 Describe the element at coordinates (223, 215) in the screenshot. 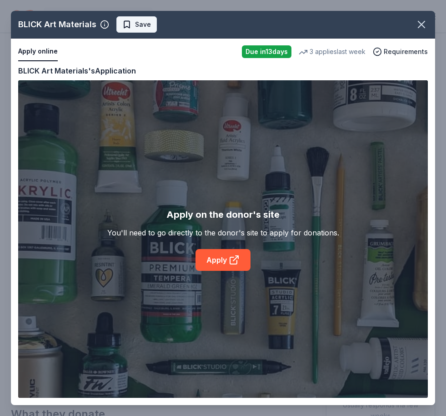

I see `div: Apply on the donor's site` at that location.